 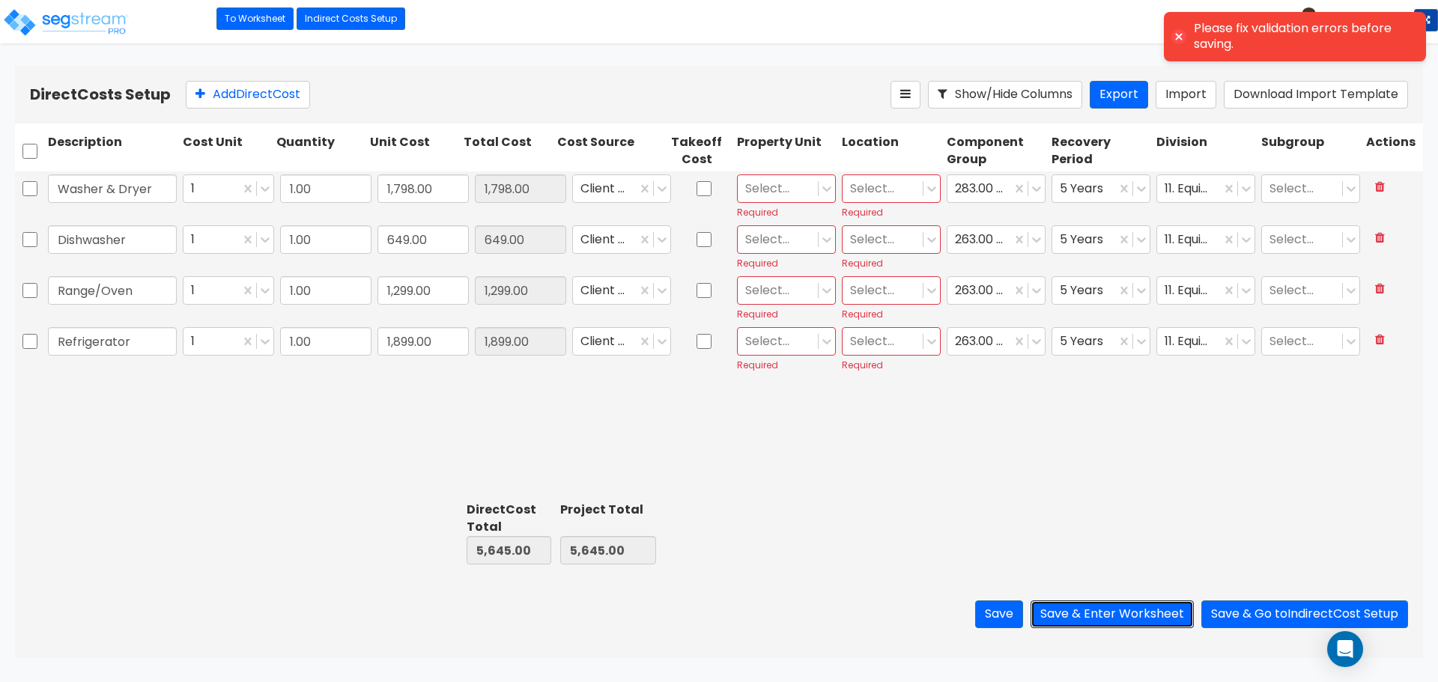 What do you see at coordinates (1206, 151) in the screenshot?
I see `div: Division` at bounding box center [1206, 151].